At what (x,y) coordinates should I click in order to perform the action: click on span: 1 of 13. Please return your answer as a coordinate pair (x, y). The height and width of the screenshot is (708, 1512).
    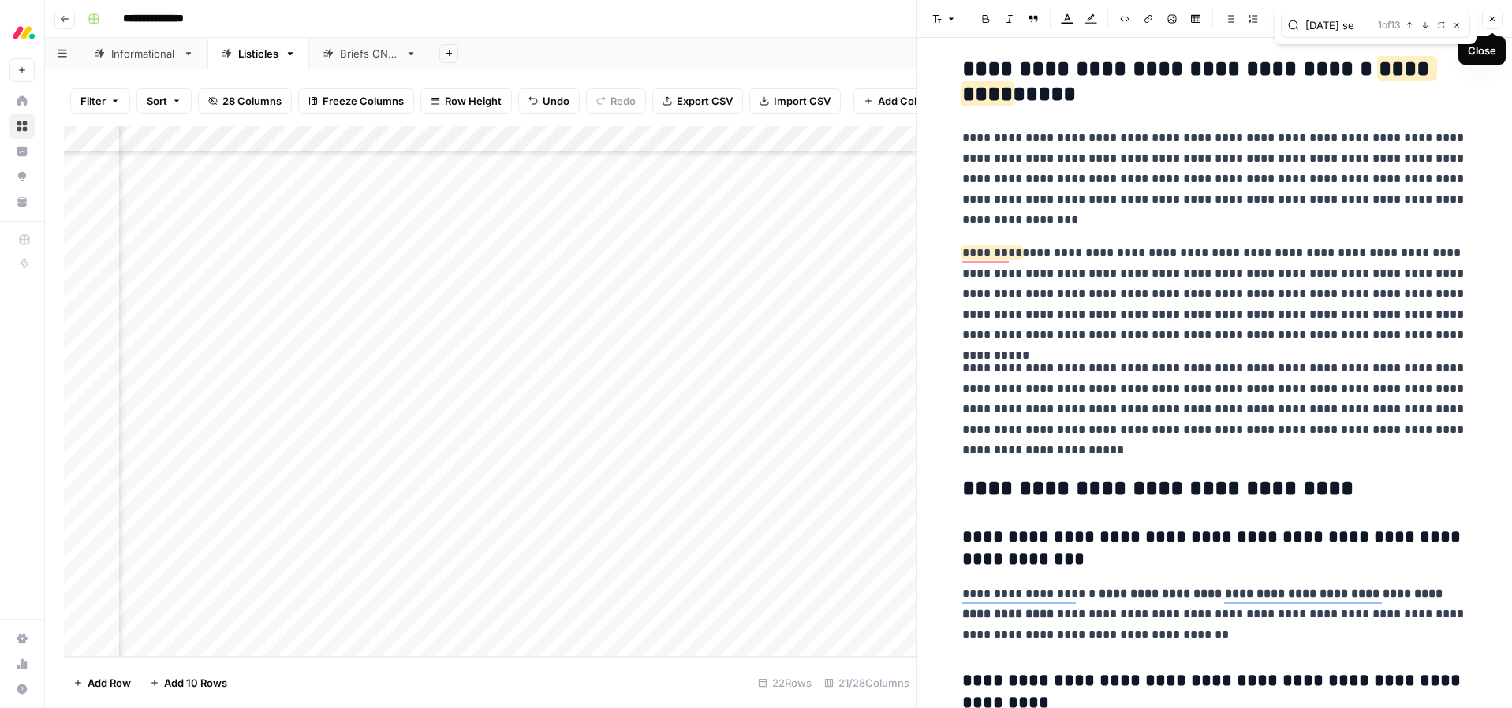
    Looking at the image, I should click on (1389, 25).